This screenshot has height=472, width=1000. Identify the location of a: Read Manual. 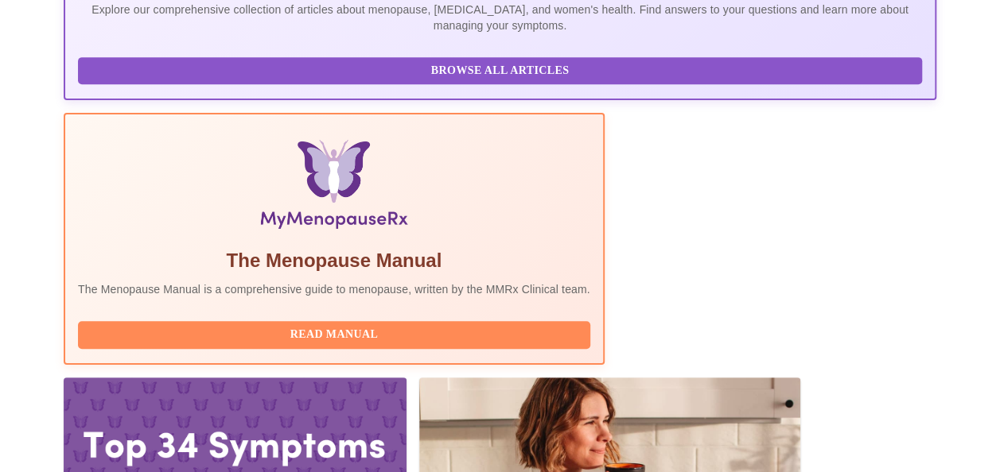
(336, 333).